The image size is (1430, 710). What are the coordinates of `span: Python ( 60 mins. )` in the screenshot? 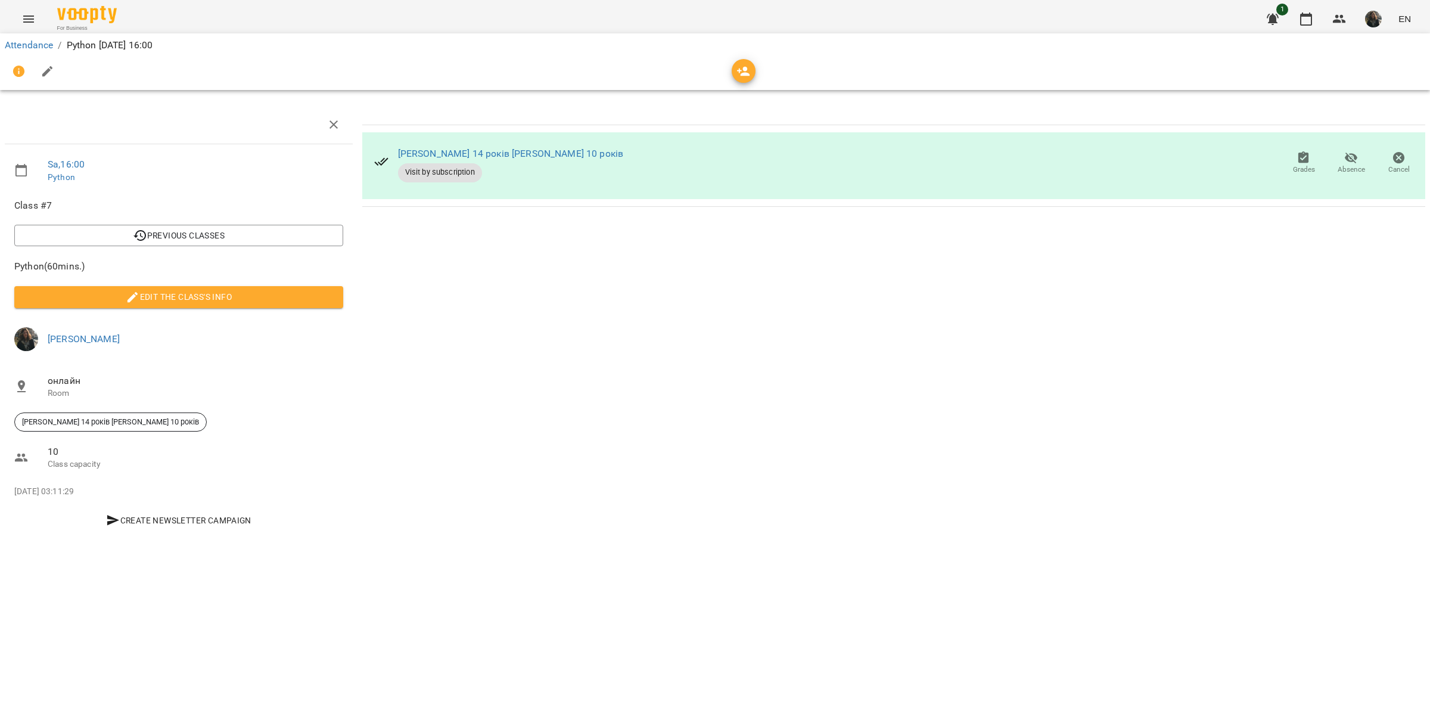 It's located at (179, 266).